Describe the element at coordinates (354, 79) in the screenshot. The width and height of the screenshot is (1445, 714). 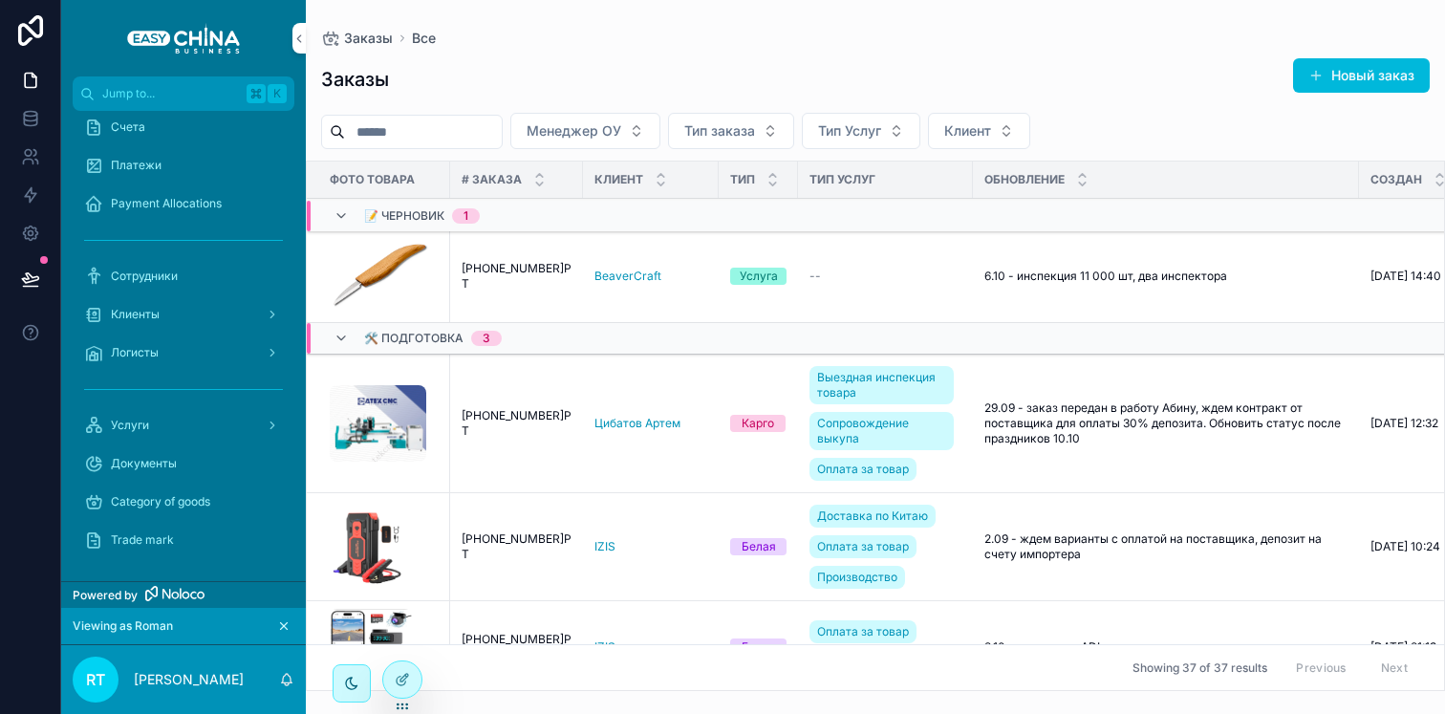
I see `h1: Заказы` at that location.